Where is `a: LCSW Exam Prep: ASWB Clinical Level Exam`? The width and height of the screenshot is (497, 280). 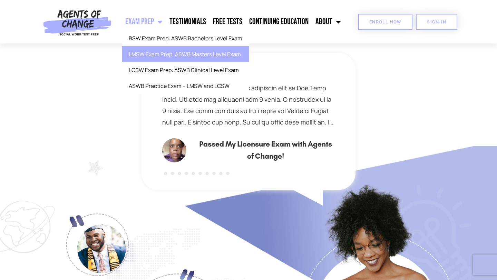 a: LCSW Exam Prep: ASWB Clinical Level Exam is located at coordinates (185, 70).